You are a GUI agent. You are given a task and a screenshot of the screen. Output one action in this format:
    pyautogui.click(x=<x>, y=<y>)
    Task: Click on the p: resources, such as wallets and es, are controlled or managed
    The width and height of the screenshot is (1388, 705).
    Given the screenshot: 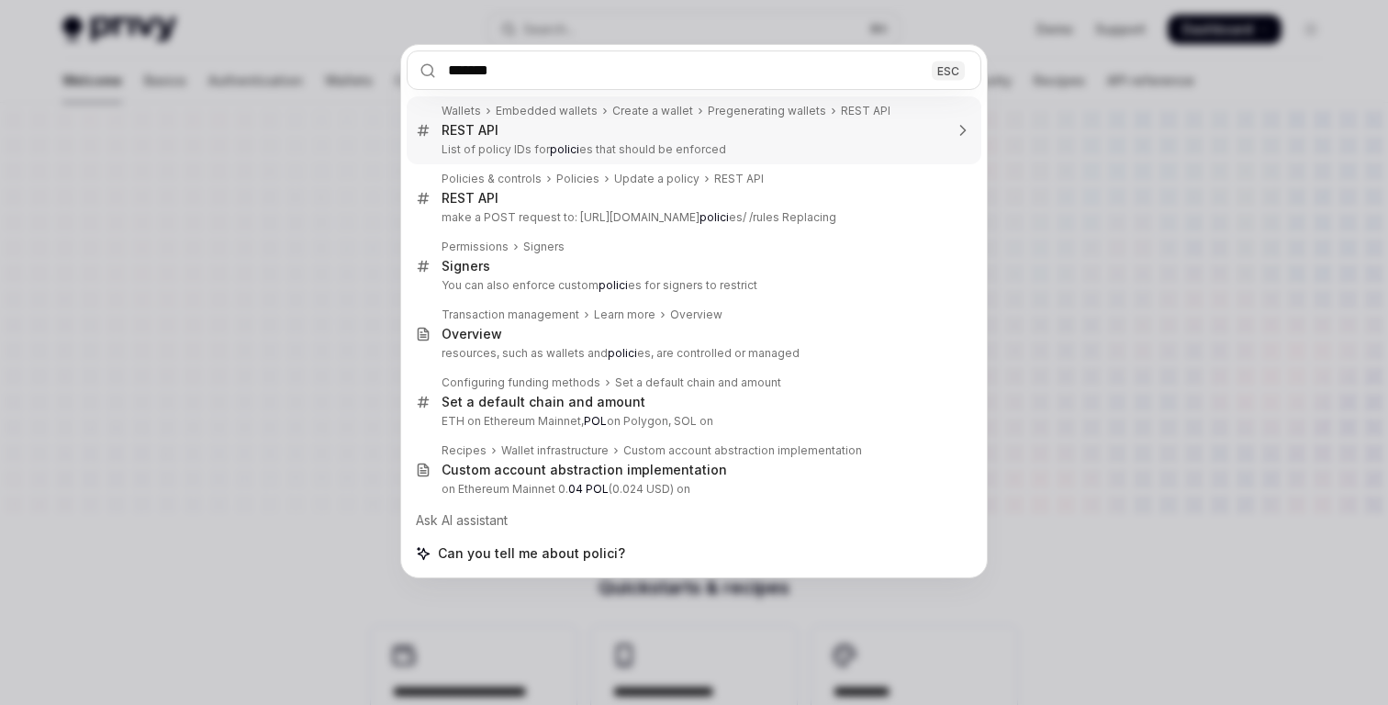 What is the action you would take?
    pyautogui.click(x=692, y=353)
    